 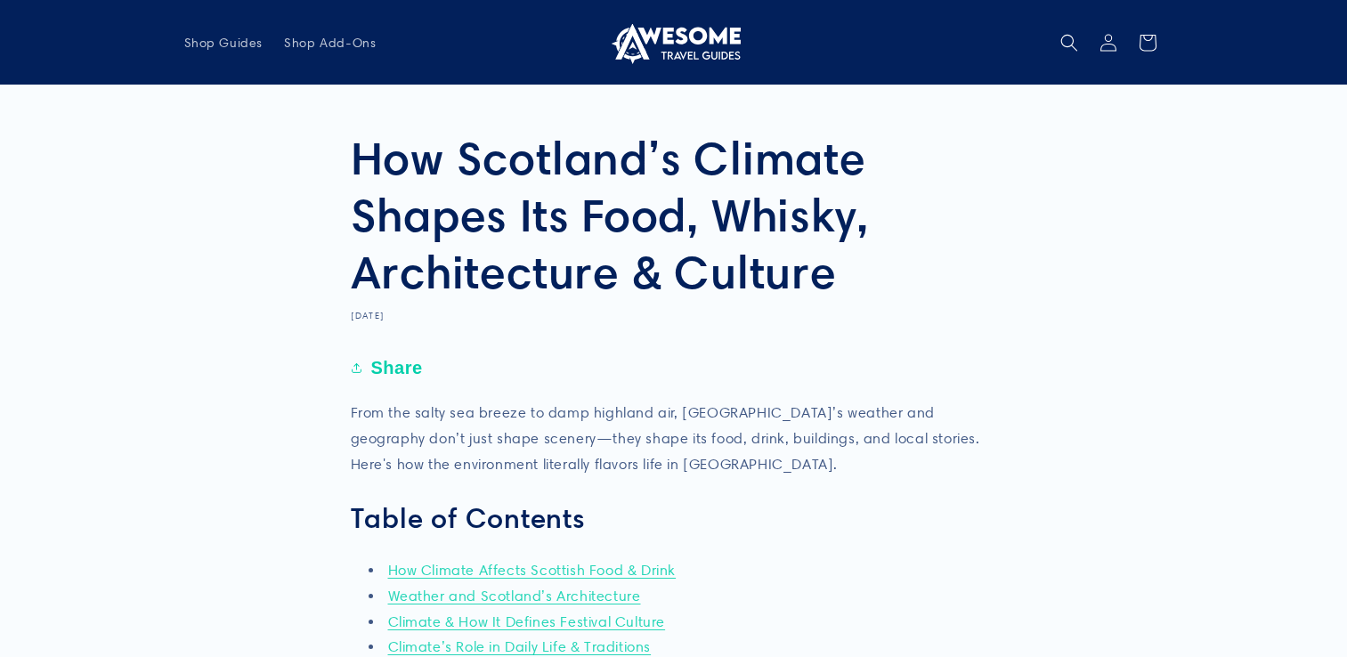 What do you see at coordinates (329, 43) in the screenshot?
I see `span: Shop Add-Ons` at bounding box center [329, 43].